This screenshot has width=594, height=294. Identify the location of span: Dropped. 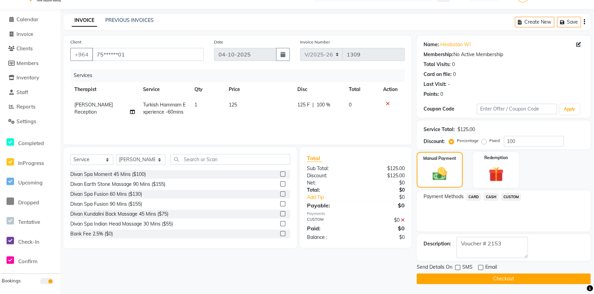
(28, 203).